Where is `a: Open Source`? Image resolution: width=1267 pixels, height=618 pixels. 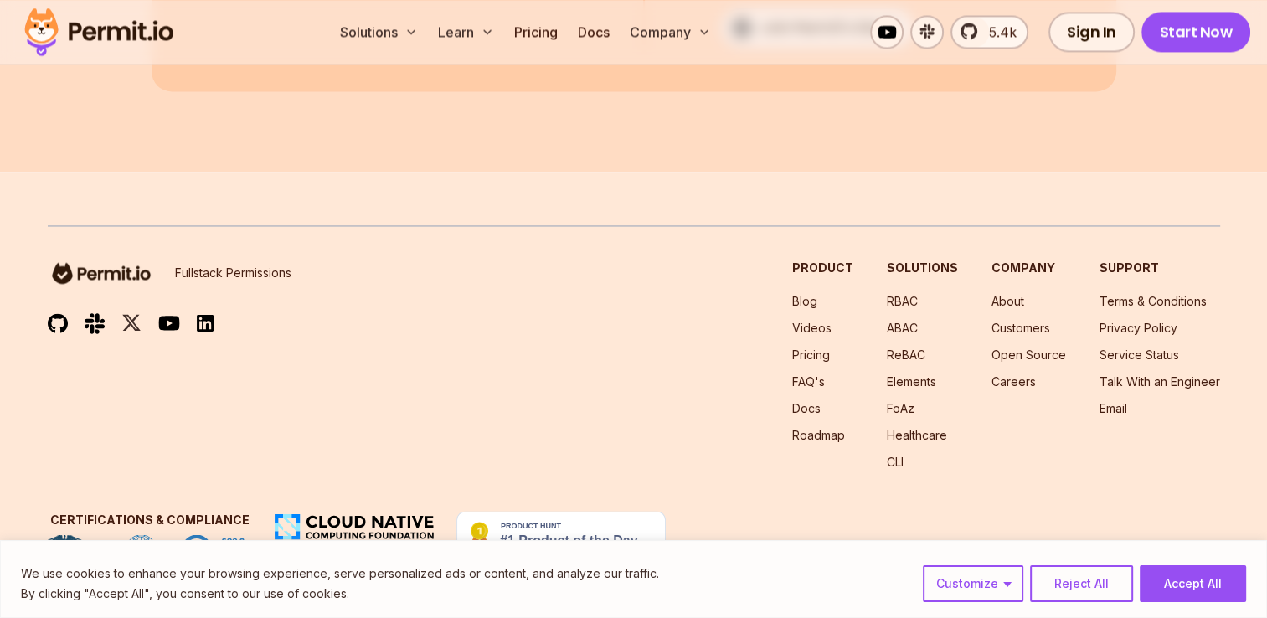
a: Open Source is located at coordinates (1028, 354).